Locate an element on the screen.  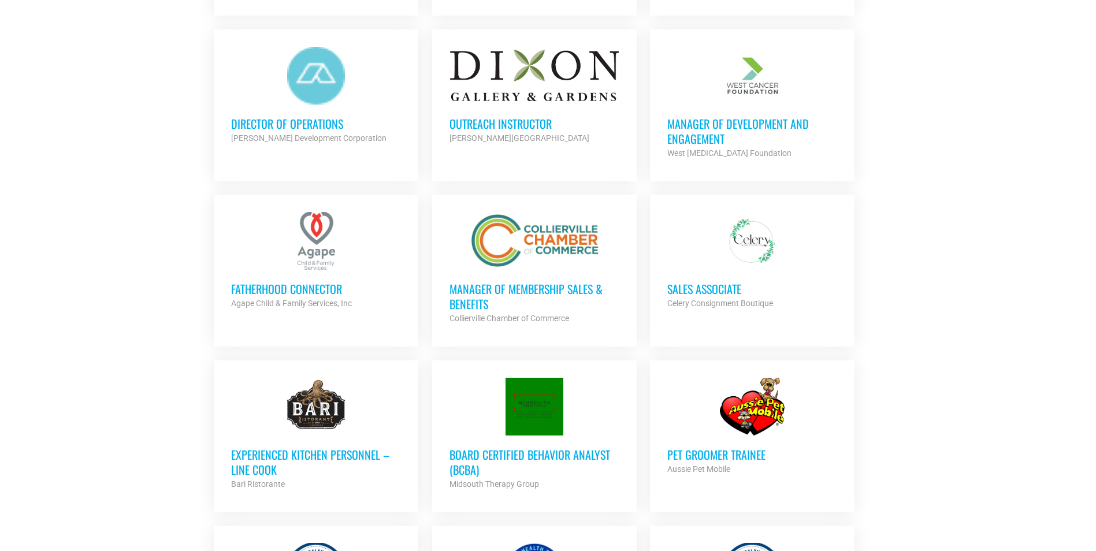
a: Board Certified Behavior Analyst (BCBA) Midsouth Therapy Group is located at coordinates (534, 434).